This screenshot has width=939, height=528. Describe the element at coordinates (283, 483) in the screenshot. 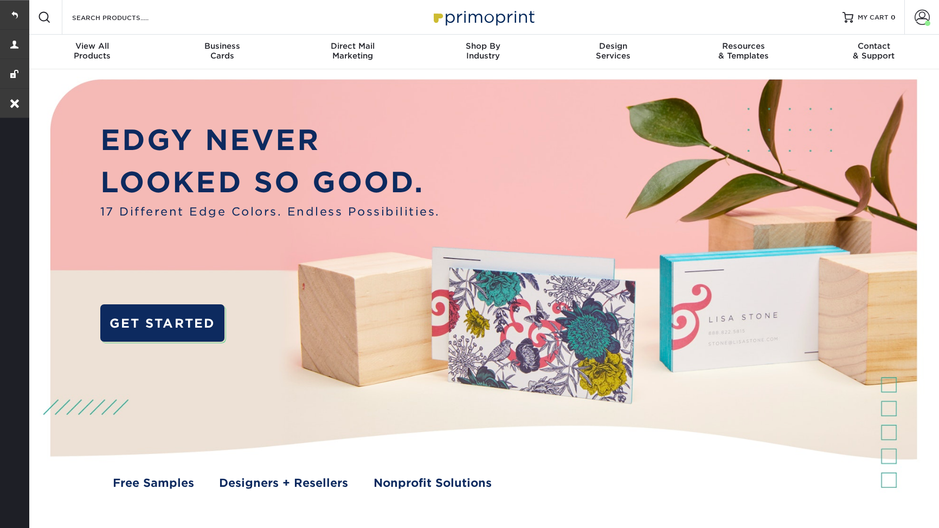

I see `a: Designers + Resellers` at that location.